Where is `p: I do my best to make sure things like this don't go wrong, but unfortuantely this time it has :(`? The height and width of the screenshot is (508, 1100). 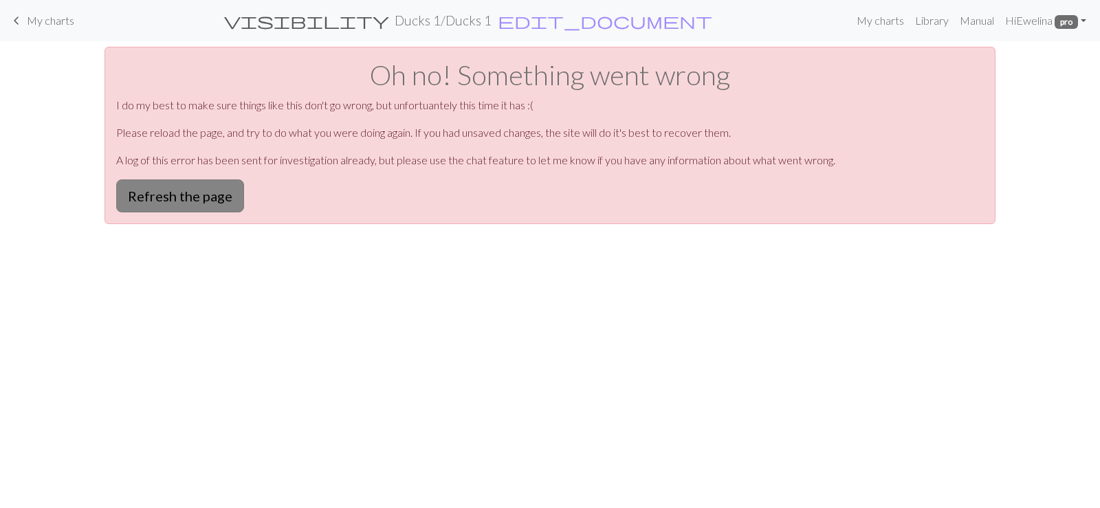
p: I do my best to make sure things like this don't go wrong, but unfortuantely this time it has :( is located at coordinates (550, 105).